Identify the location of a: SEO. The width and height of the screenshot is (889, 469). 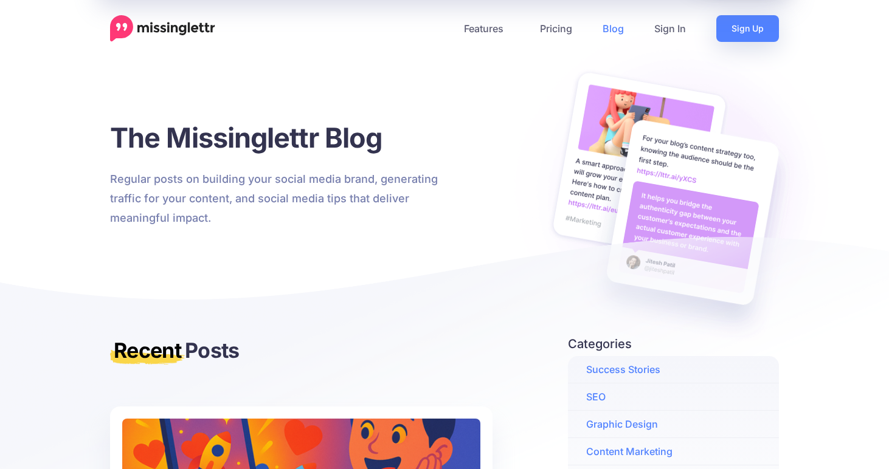
(673, 397).